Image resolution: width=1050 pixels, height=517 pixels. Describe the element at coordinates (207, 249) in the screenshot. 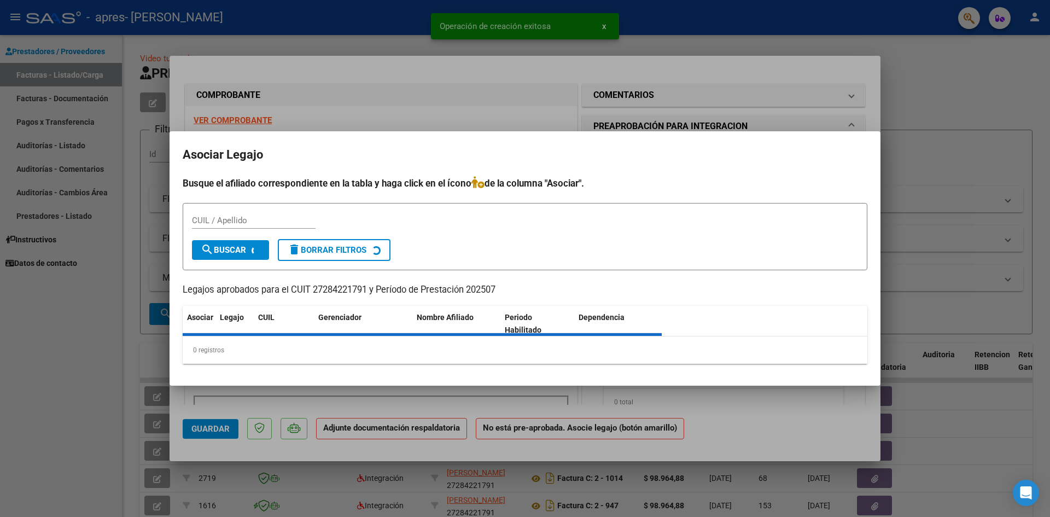

I see `mat-icon: search` at that location.